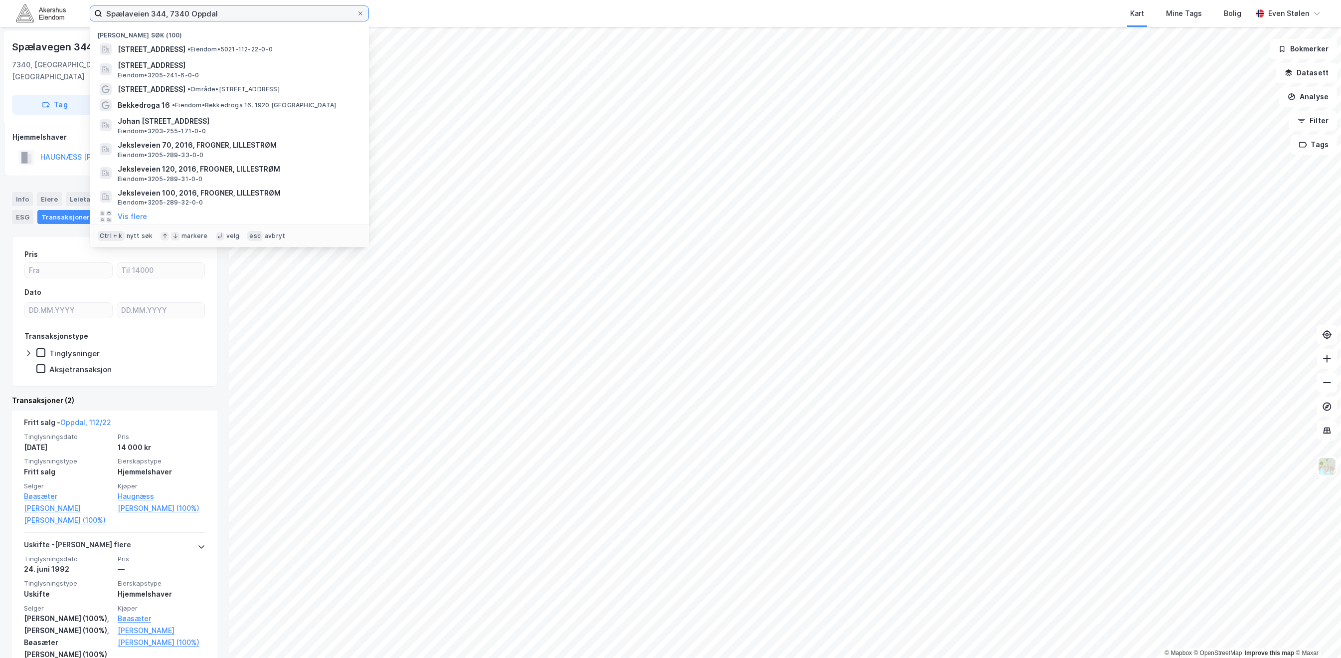  I want to click on div: Uskifte, so click(68, 594).